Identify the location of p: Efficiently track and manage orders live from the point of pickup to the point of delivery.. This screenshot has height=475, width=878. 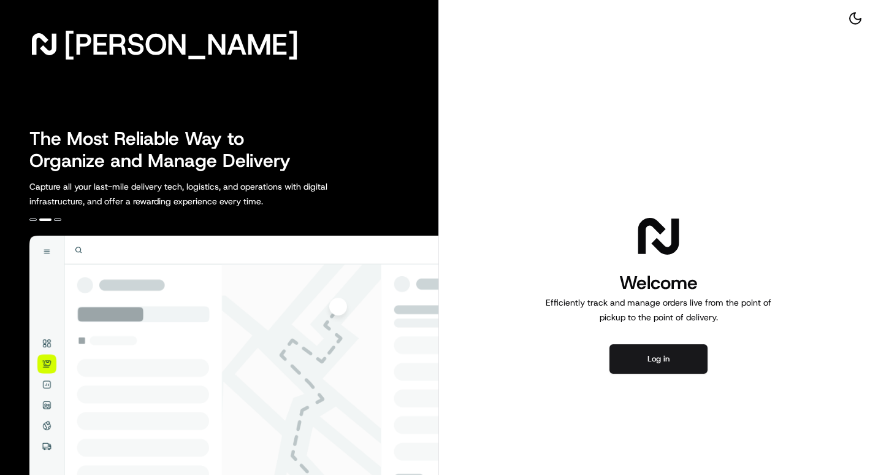
(659, 310).